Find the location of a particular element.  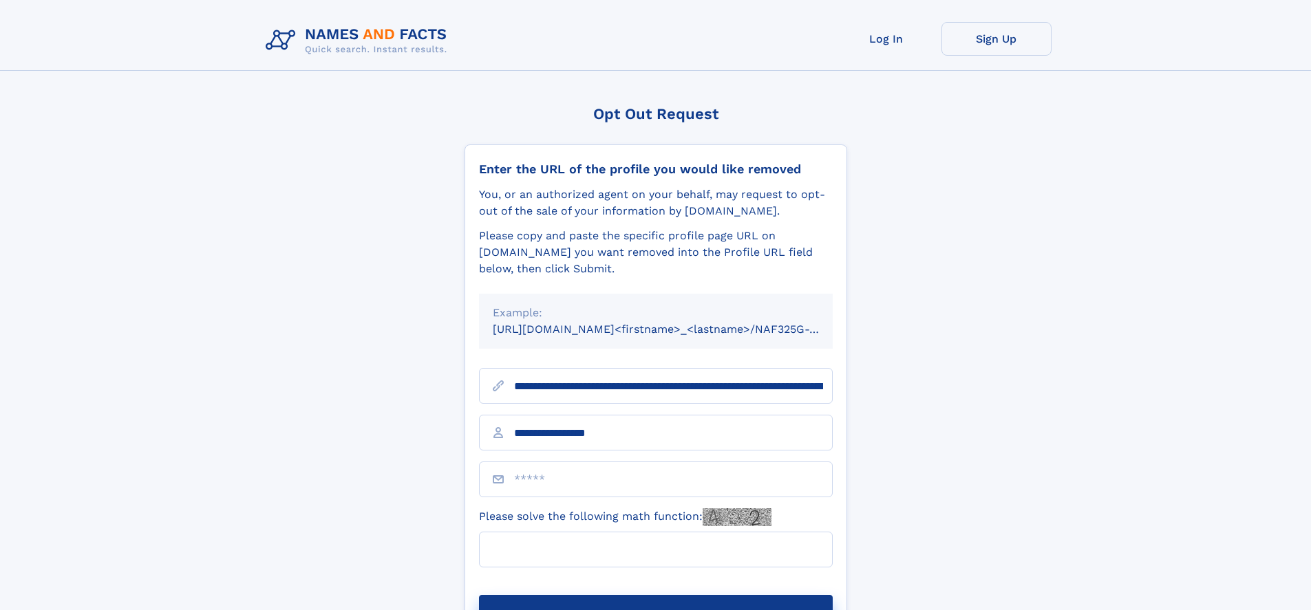

img: Logo Names and Facts is located at coordinates (359, 41).